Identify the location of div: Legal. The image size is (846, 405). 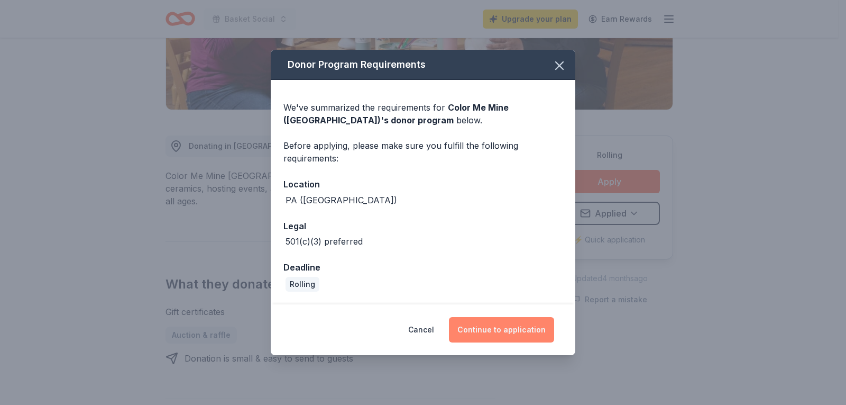
(423, 226).